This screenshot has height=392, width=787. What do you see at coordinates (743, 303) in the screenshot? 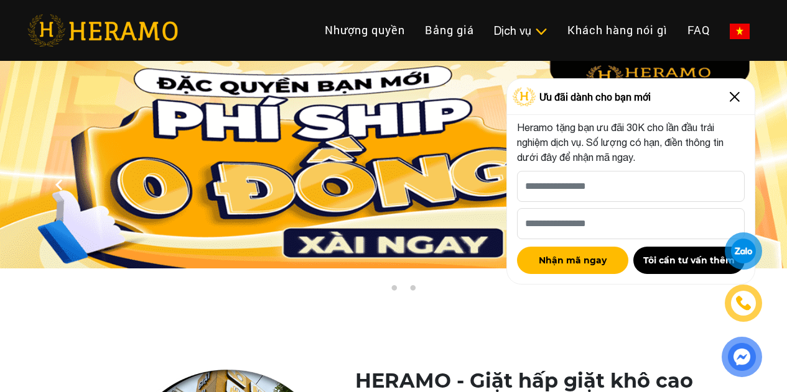
I see `a: phone-icon` at bounding box center [743, 303].